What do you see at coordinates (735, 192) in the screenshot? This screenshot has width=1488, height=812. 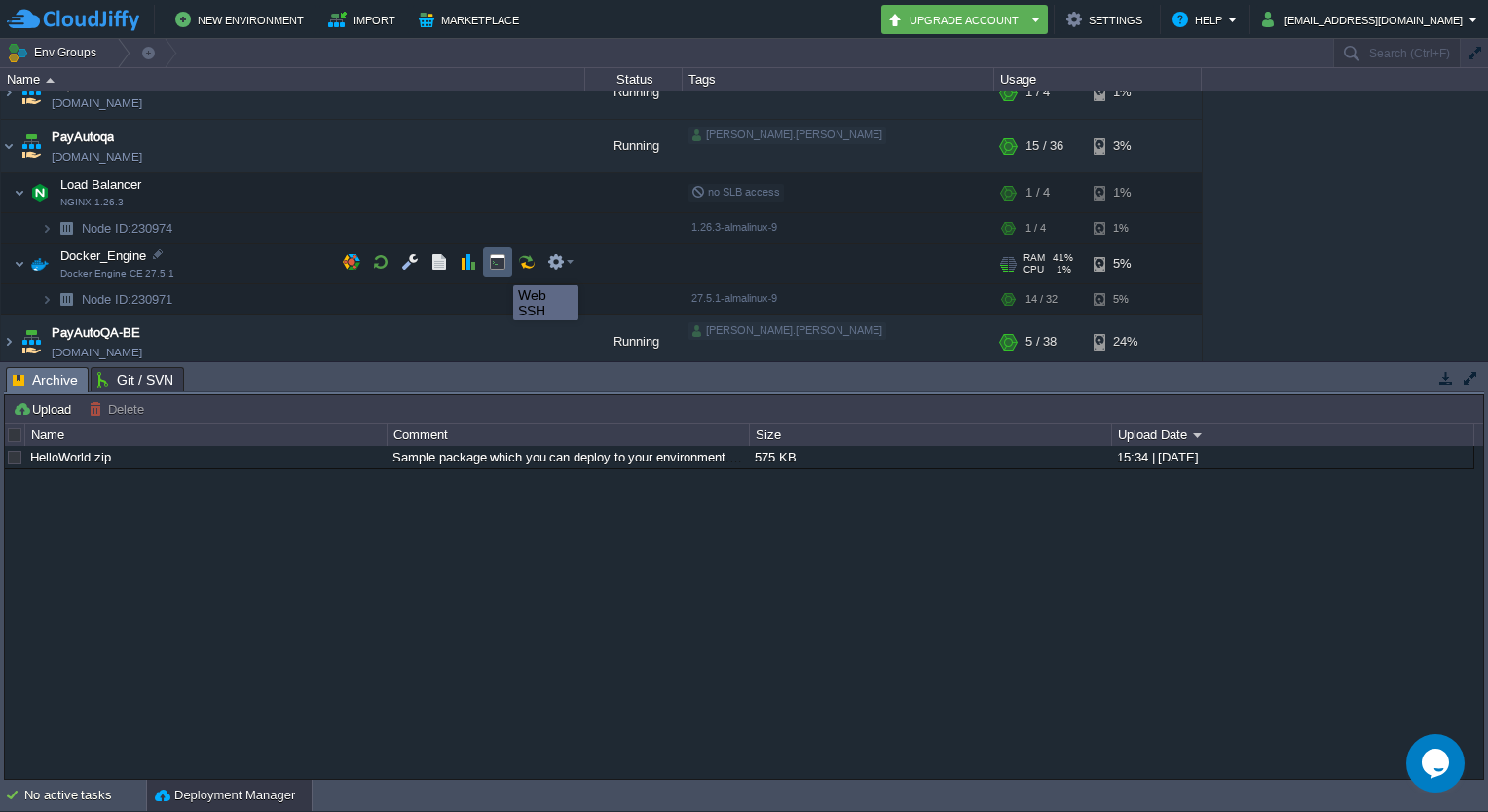 I see `span: no SLB access` at bounding box center [735, 192].